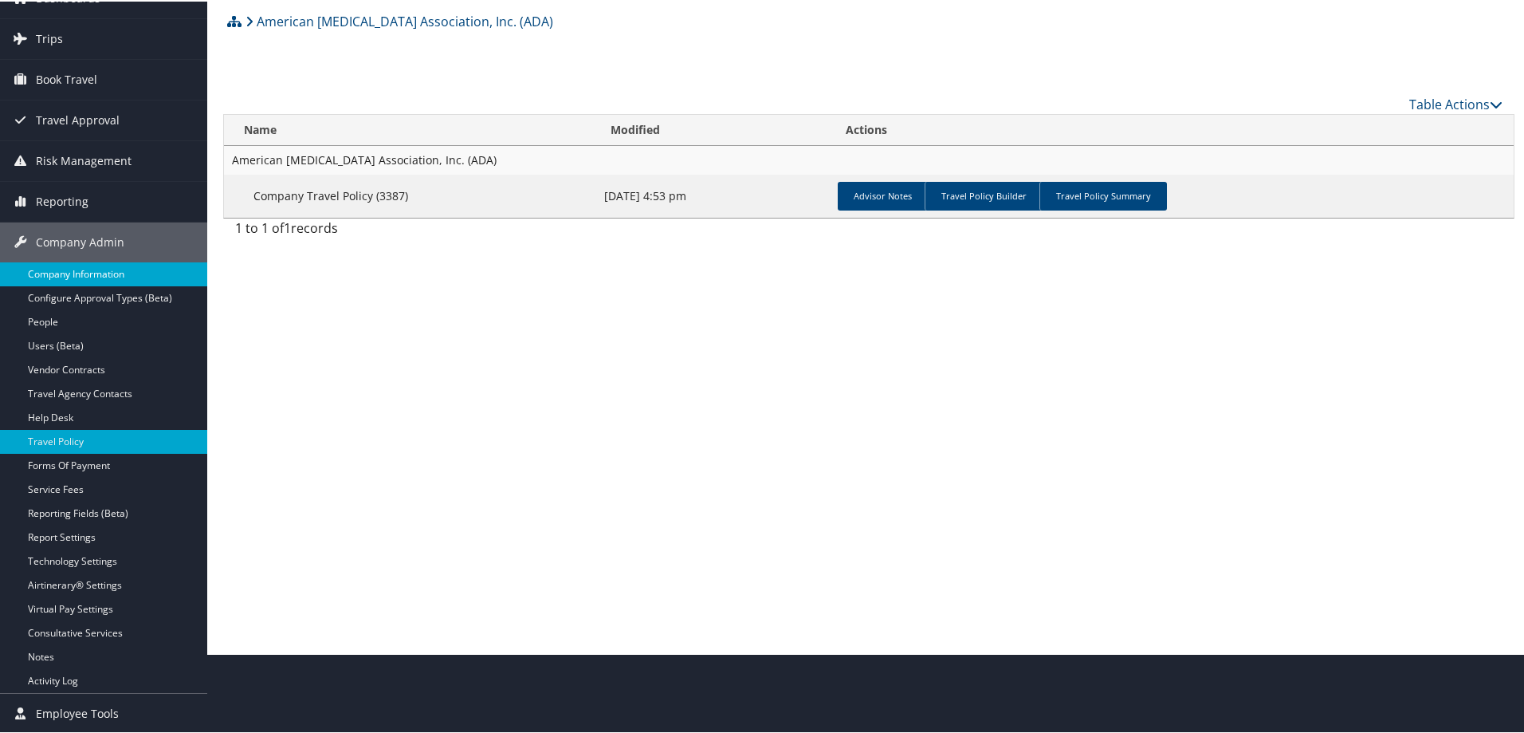 The width and height of the screenshot is (1524, 733). What do you see at coordinates (714, 128) in the screenshot?
I see `th: Modified: activate to sort column ascending` at bounding box center [714, 128].